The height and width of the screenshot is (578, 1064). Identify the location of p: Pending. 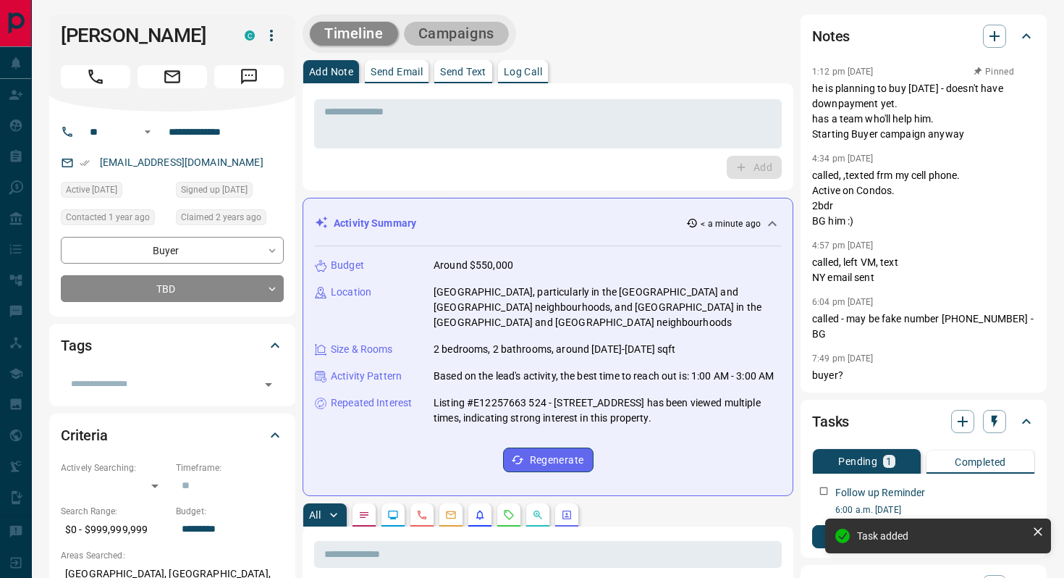
(858, 461).